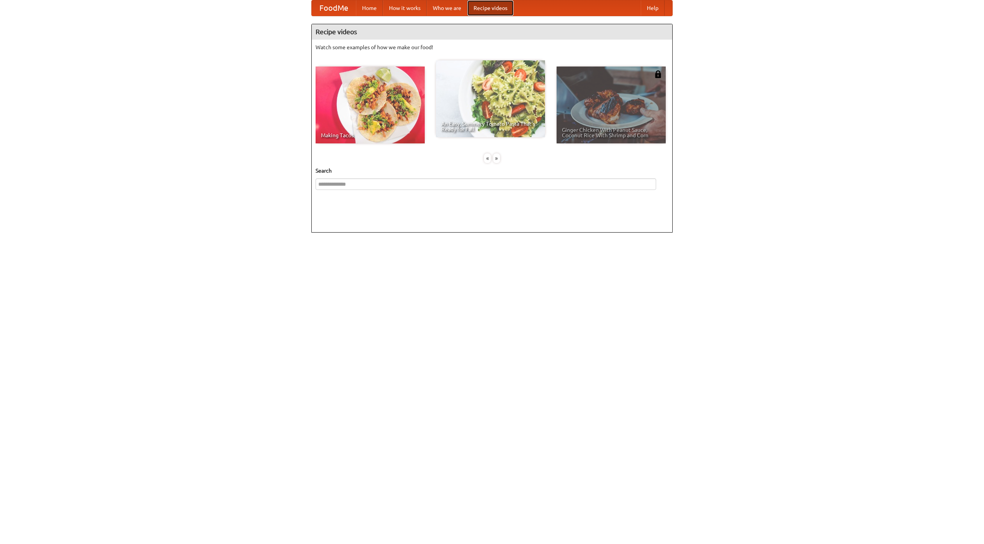  Describe the element at coordinates (447, 8) in the screenshot. I see `a: Who we are` at that location.